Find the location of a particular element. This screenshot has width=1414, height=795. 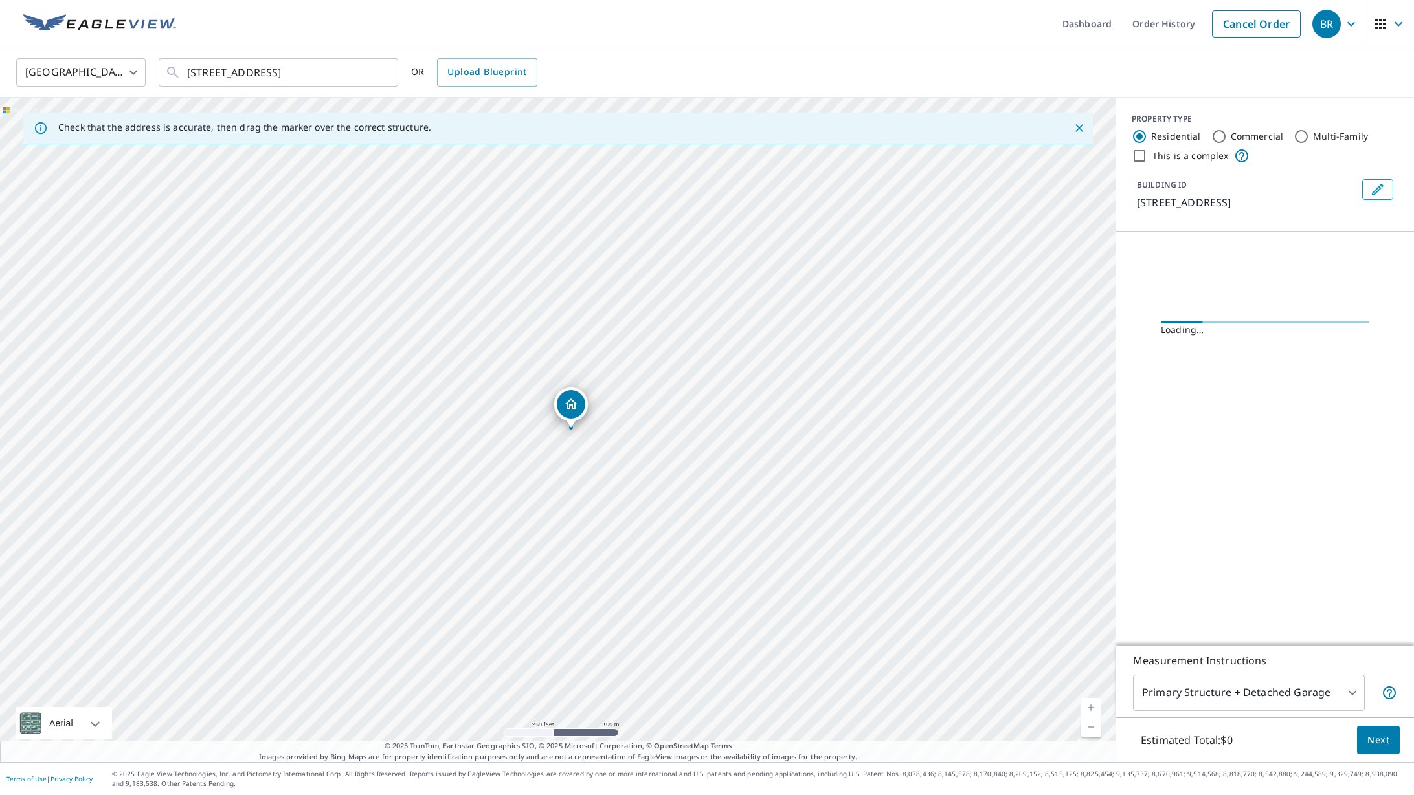

span: Next is located at coordinates (1378, 740).